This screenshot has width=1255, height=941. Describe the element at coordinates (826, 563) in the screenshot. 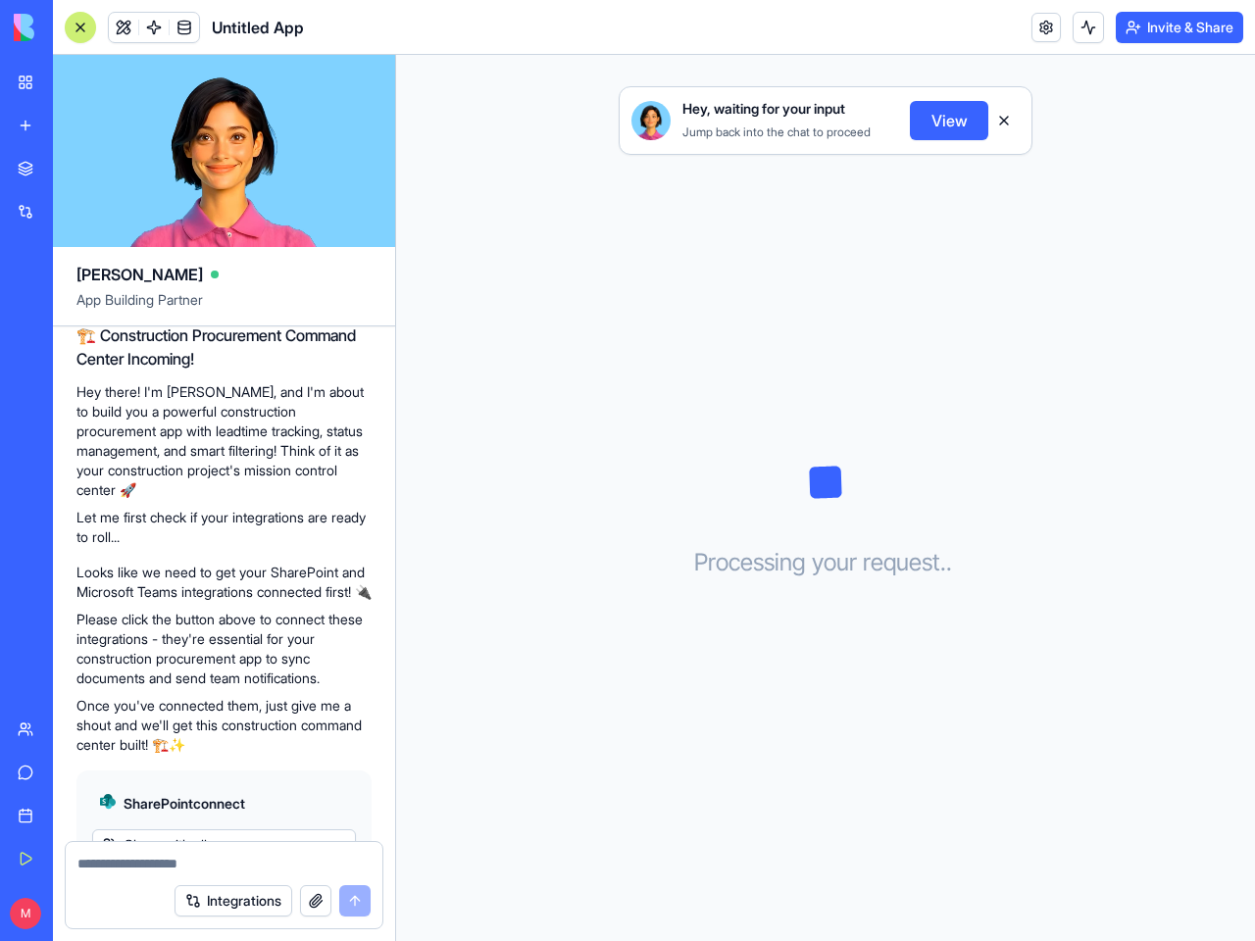

I see `h3: Processing your request` at that location.